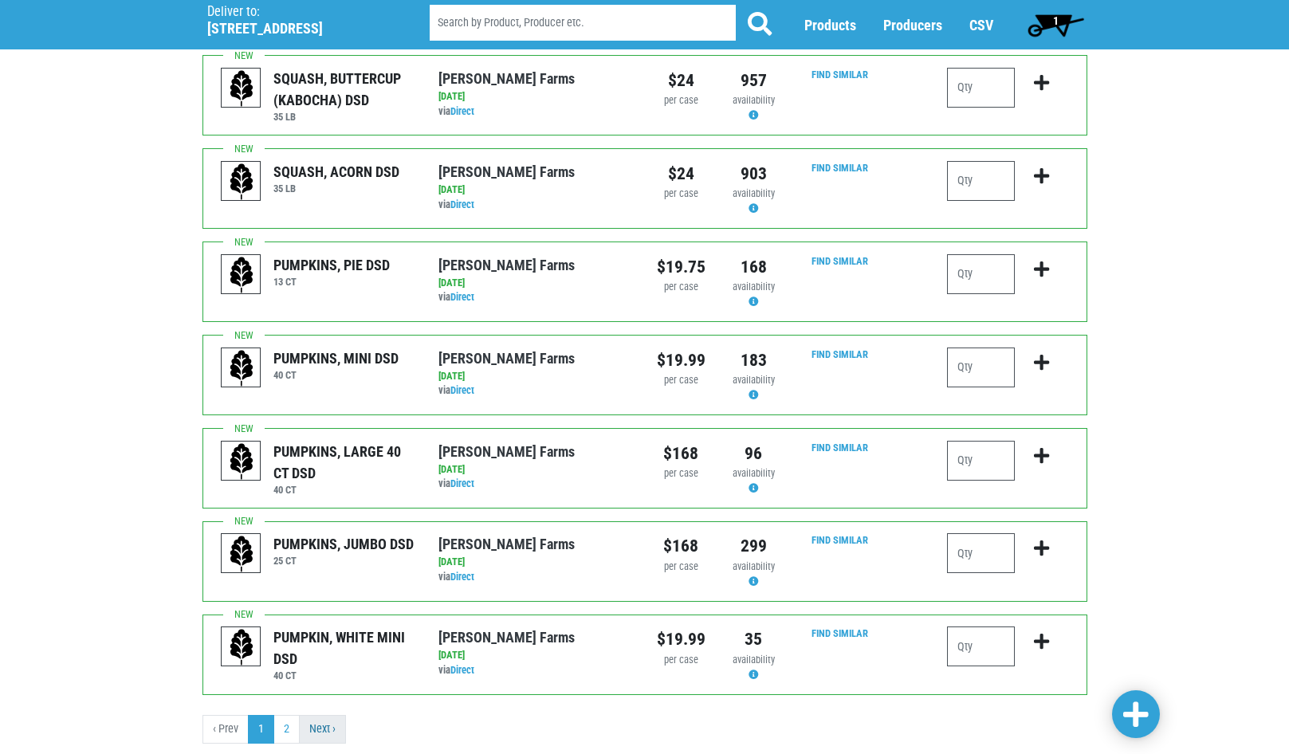 This screenshot has height=754, width=1289. What do you see at coordinates (332, 265) in the screenshot?
I see `div: PUMPKINS, PIE DSD` at bounding box center [332, 265].